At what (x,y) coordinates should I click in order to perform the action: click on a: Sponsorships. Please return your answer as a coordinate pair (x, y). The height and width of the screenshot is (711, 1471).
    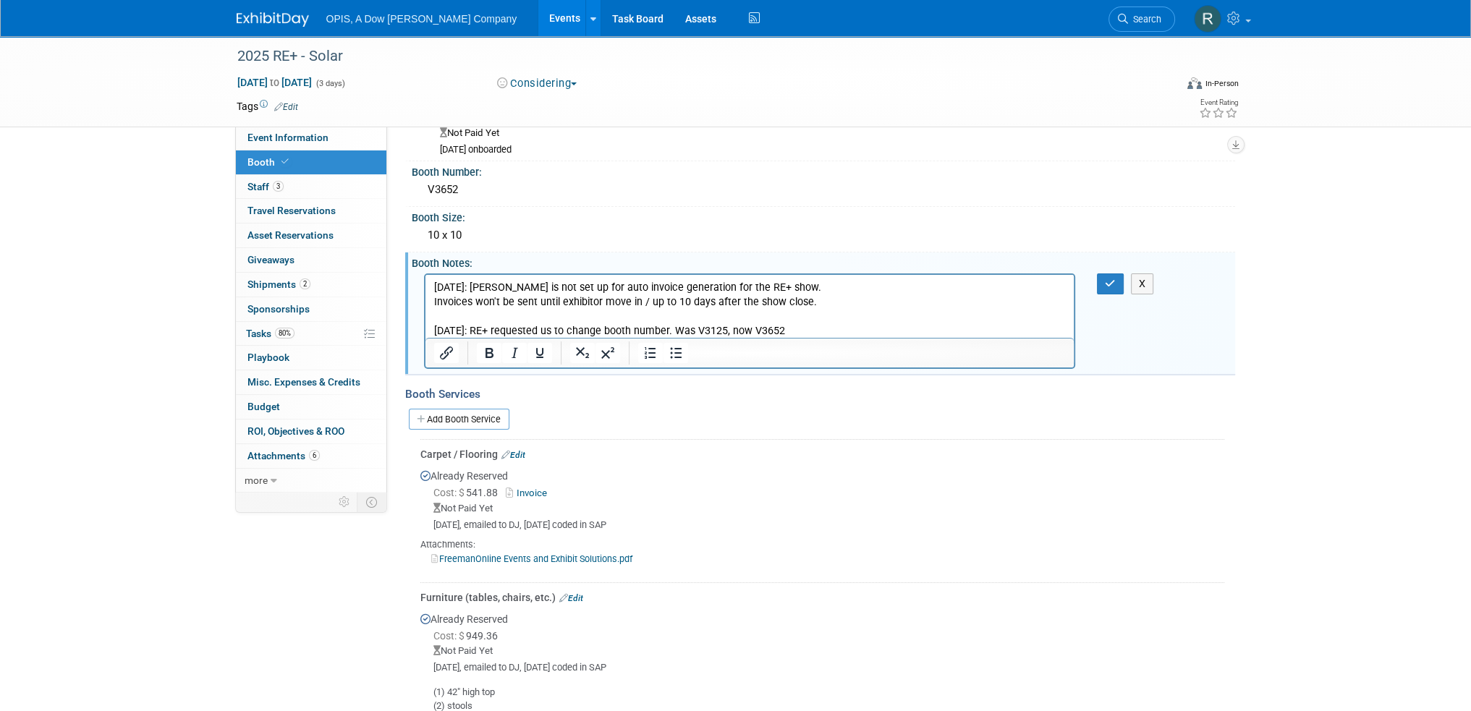
    Looking at the image, I should click on (311, 309).